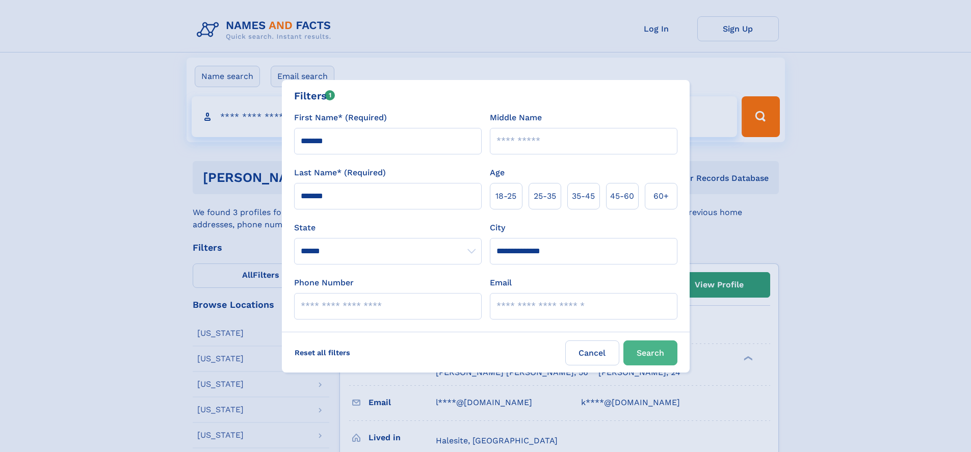 The image size is (971, 452). Describe the element at coordinates (593, 353) in the screenshot. I see `label: Cancel` at that location.